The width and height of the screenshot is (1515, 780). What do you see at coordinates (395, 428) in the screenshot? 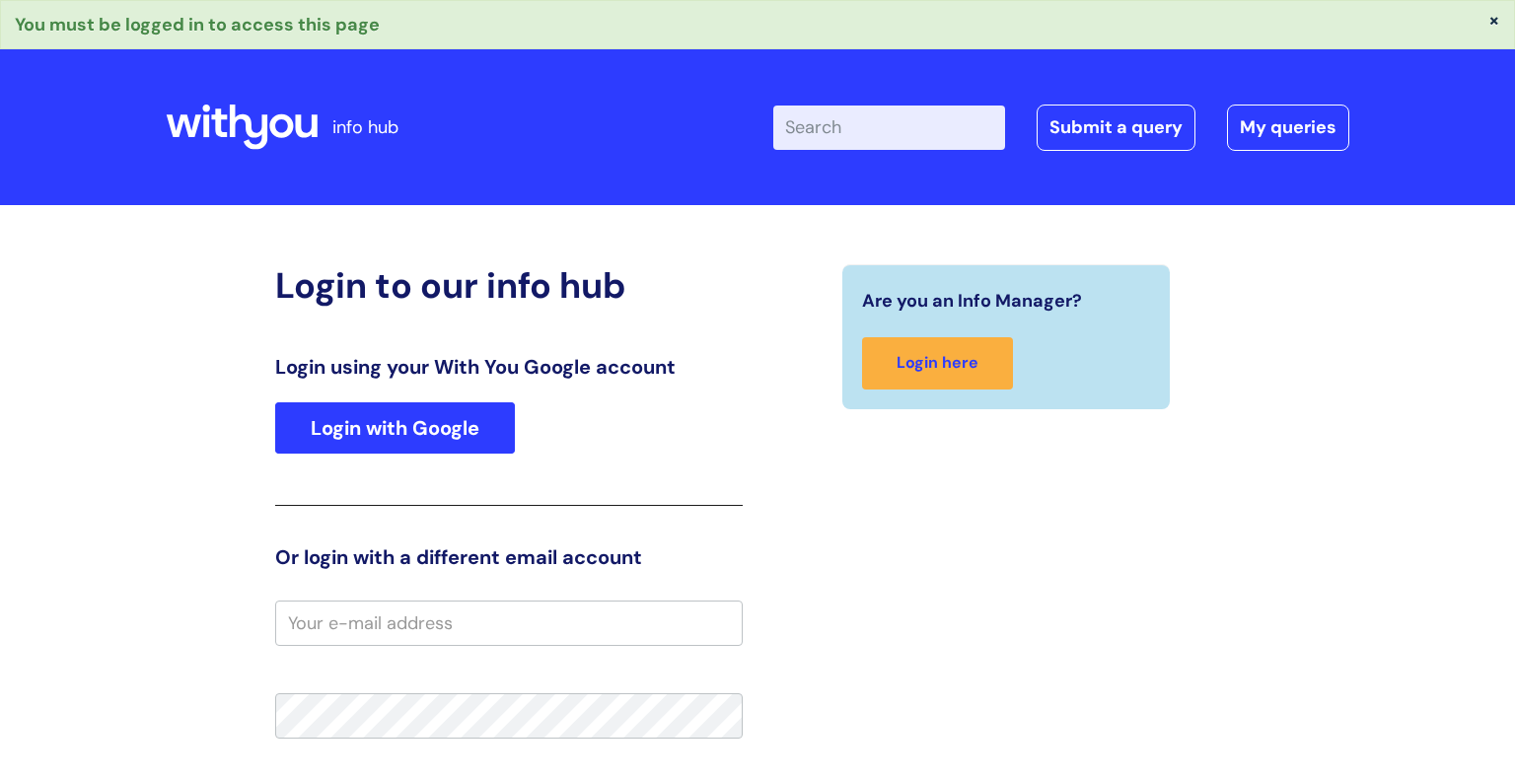
I see `a: Login with Google` at bounding box center [395, 428].